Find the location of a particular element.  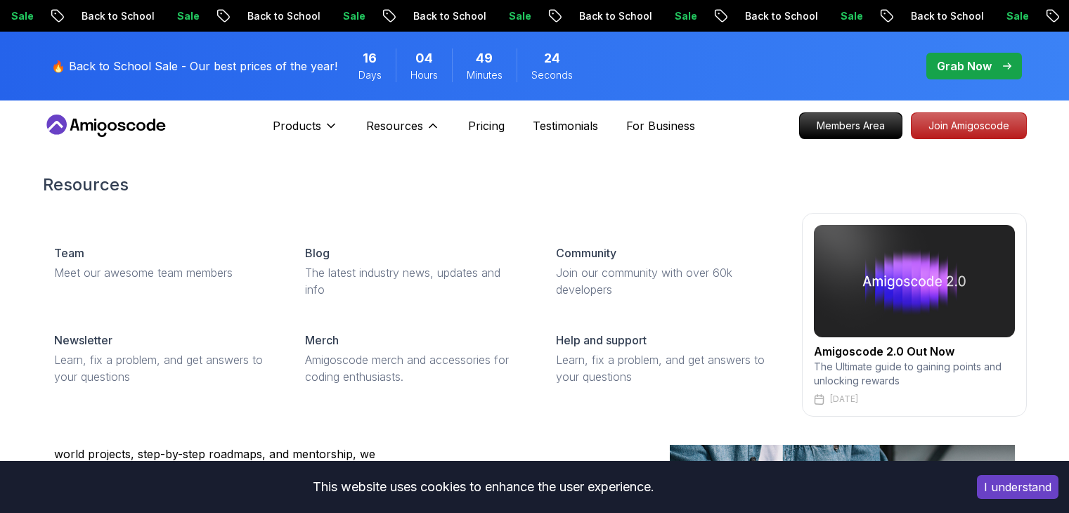

button: Accept cookies is located at coordinates (1018, 487).